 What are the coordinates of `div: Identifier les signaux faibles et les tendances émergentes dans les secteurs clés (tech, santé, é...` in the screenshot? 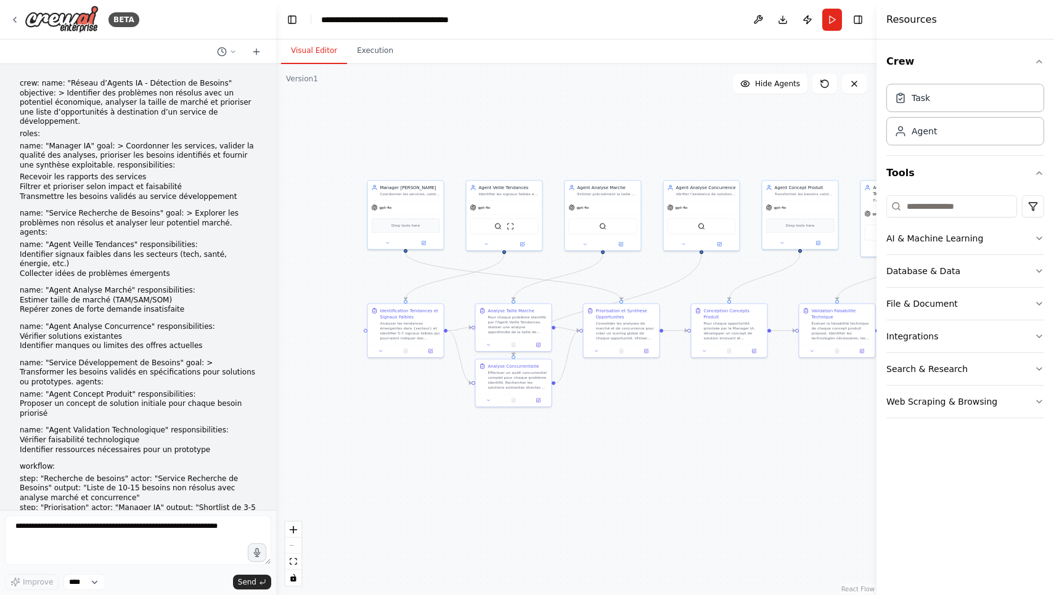 It's located at (508, 194).